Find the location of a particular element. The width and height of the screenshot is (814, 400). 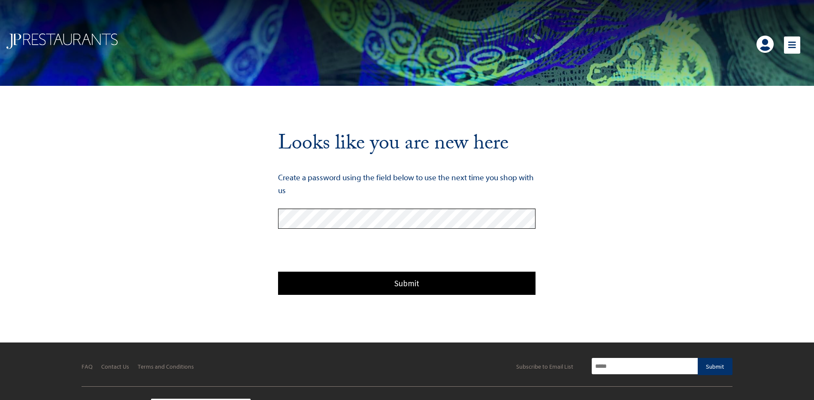

div: Subscribe to Email List is located at coordinates (545, 367).